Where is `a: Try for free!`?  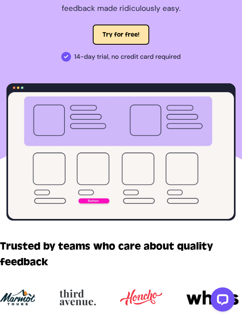
a: Try for free! is located at coordinates (121, 35).